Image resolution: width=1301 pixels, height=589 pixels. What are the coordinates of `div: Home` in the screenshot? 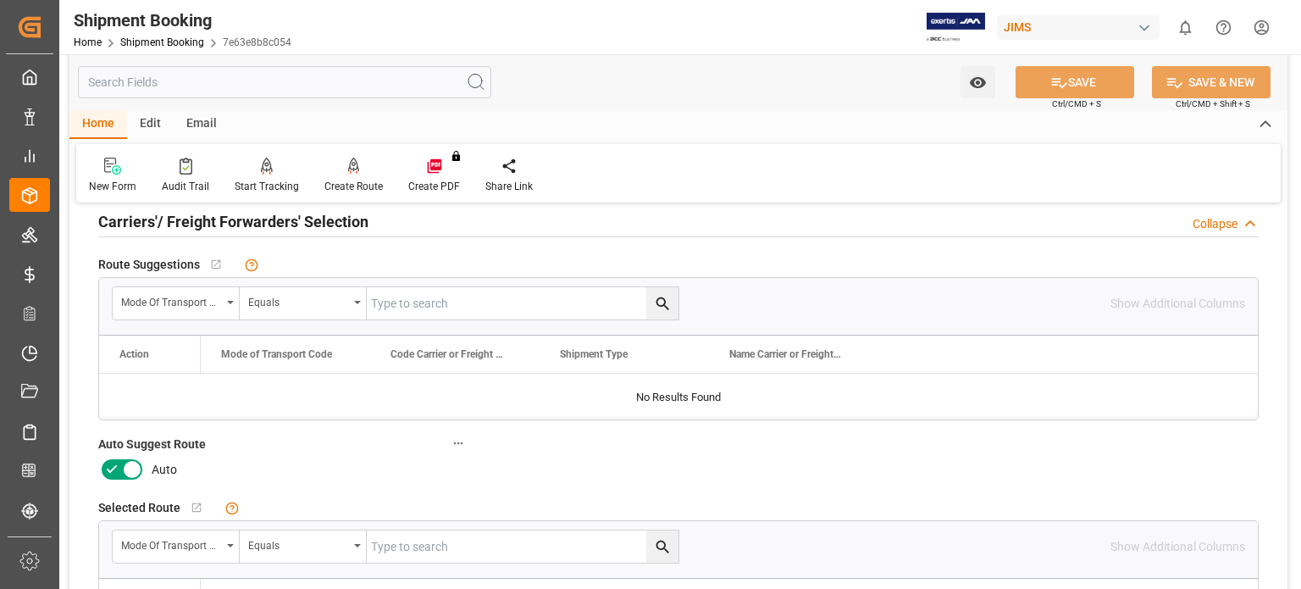 It's located at (98, 124).